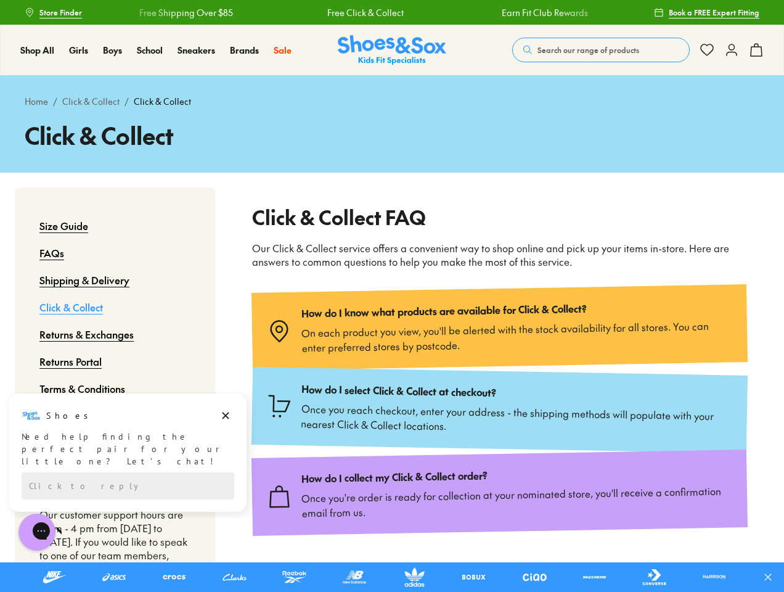 This screenshot has width=784, height=592. Describe the element at coordinates (53, 12) in the screenshot. I see `a: Store Finder` at that location.